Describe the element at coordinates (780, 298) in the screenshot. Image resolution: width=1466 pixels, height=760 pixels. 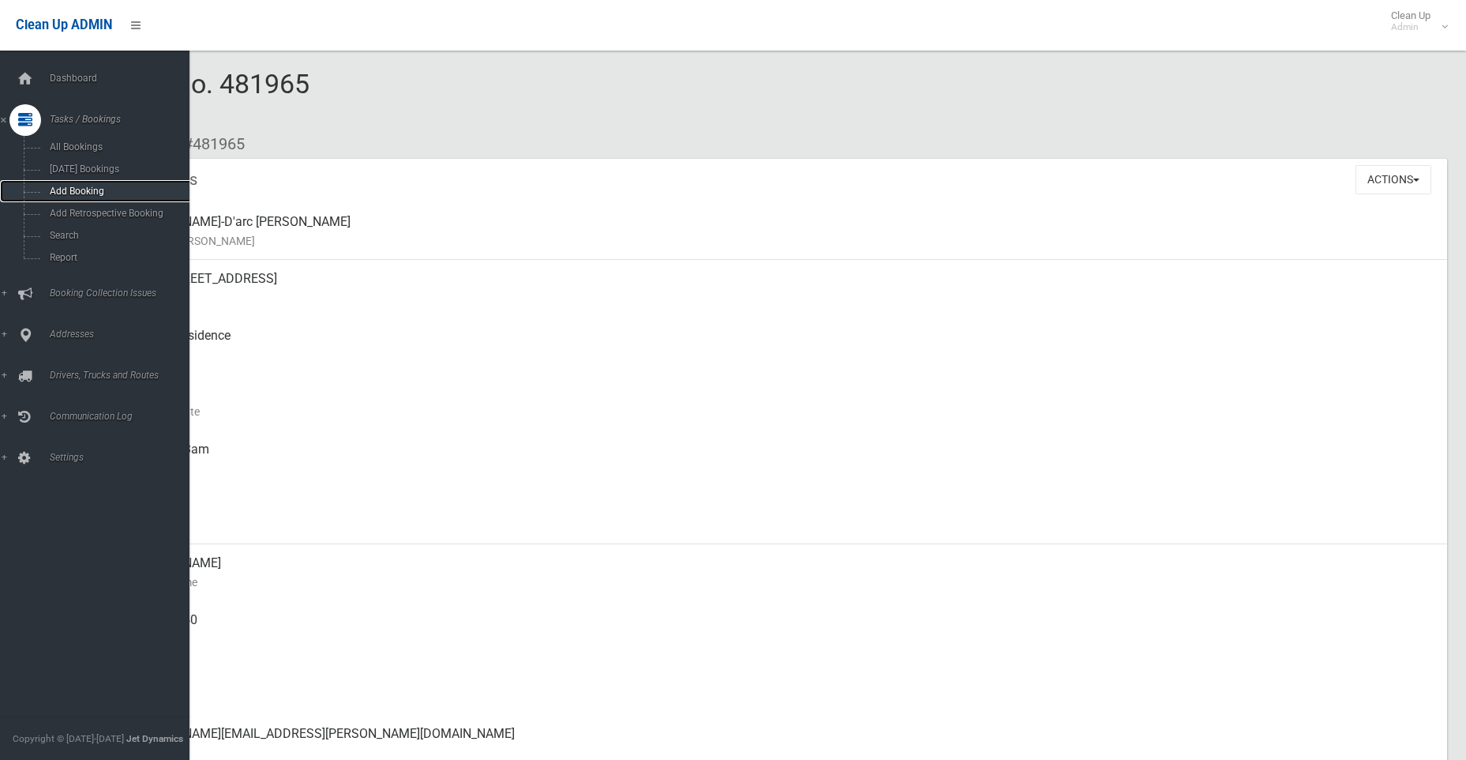
I see `small: Address` at that location.